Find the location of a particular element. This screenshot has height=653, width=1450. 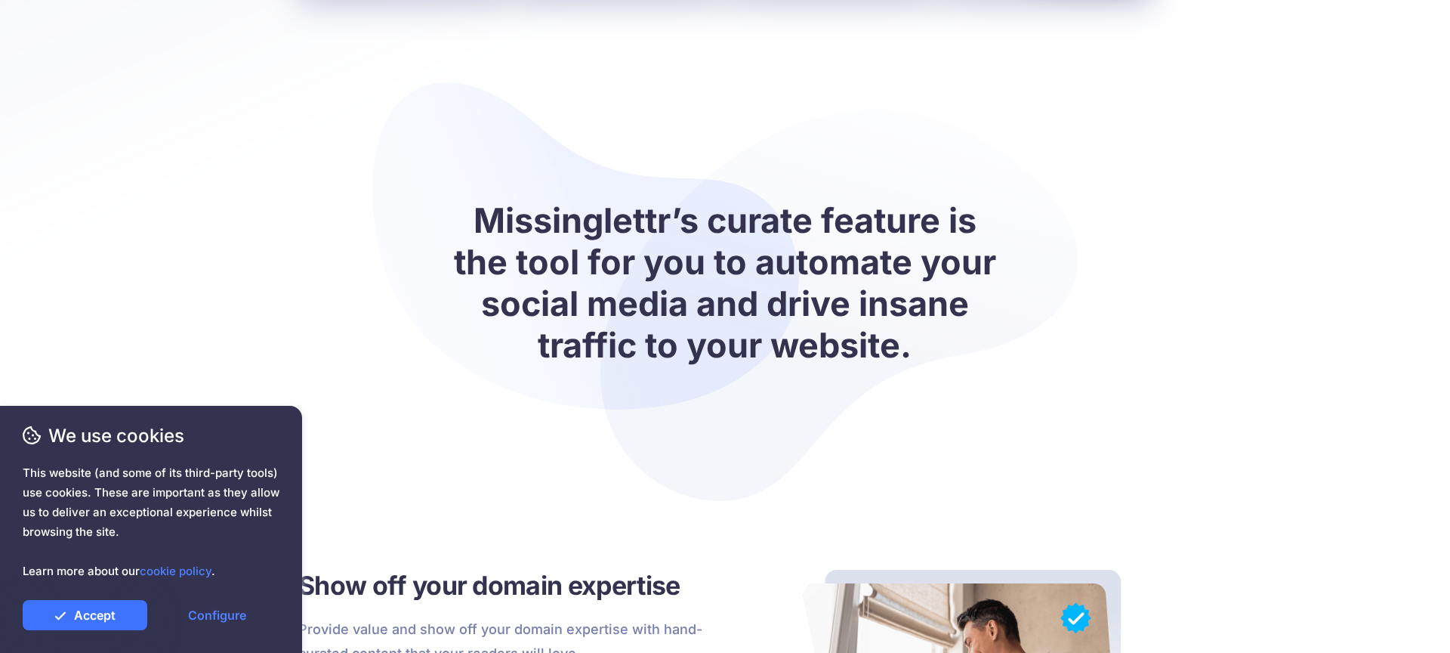

h2: Missinglettr’s curate feature is the tool for you to automate your social media and drive insane ... is located at coordinates (724, 283).